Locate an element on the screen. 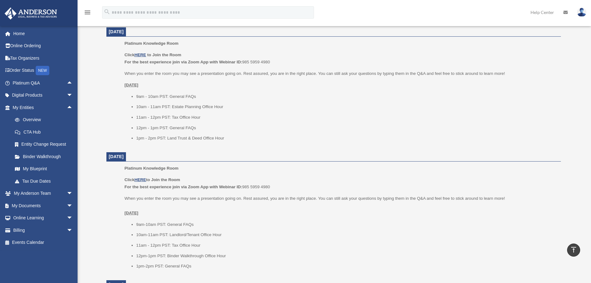  a: My Blueprint is located at coordinates (45, 169).